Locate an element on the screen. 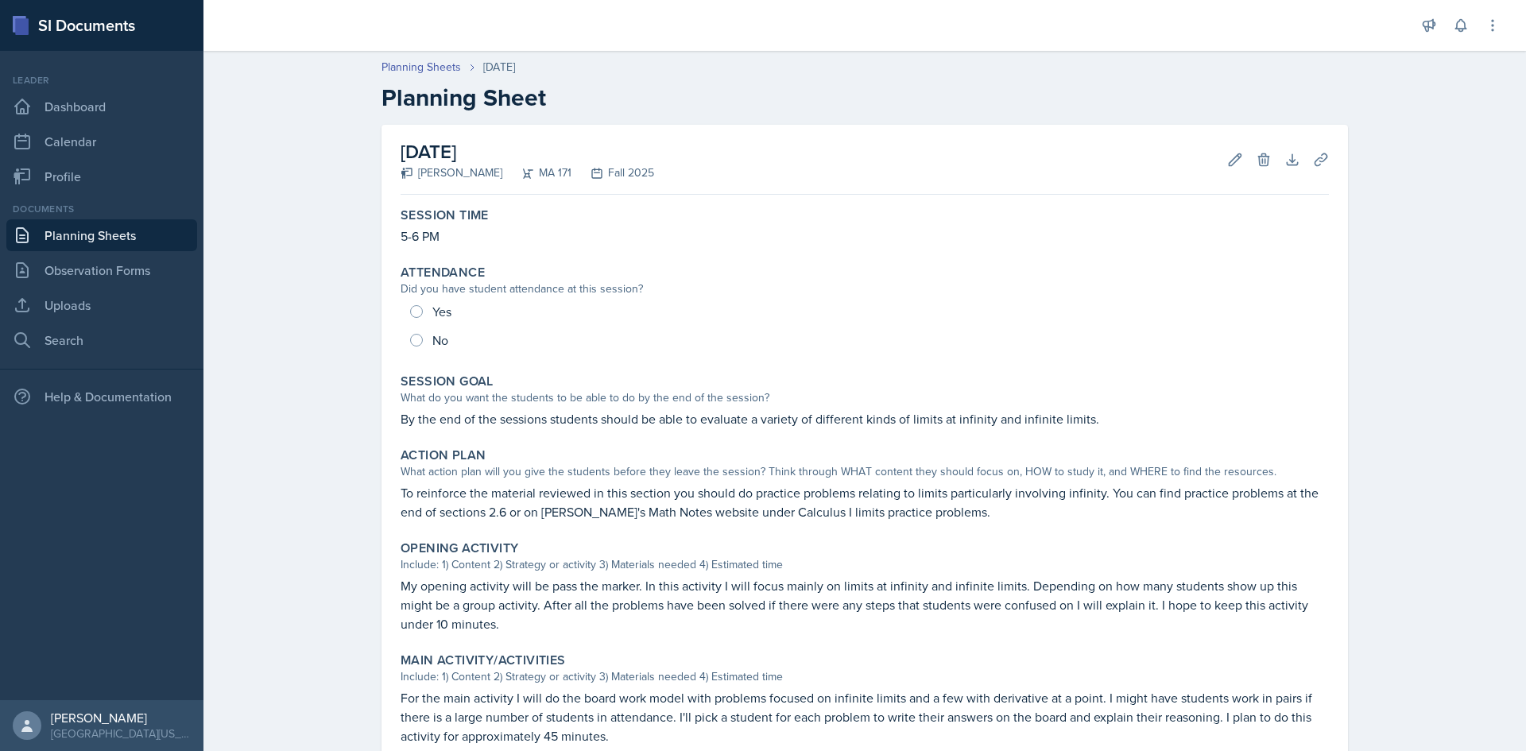 The height and width of the screenshot is (751, 1526). p: 5-6 PM is located at coordinates (865, 236).